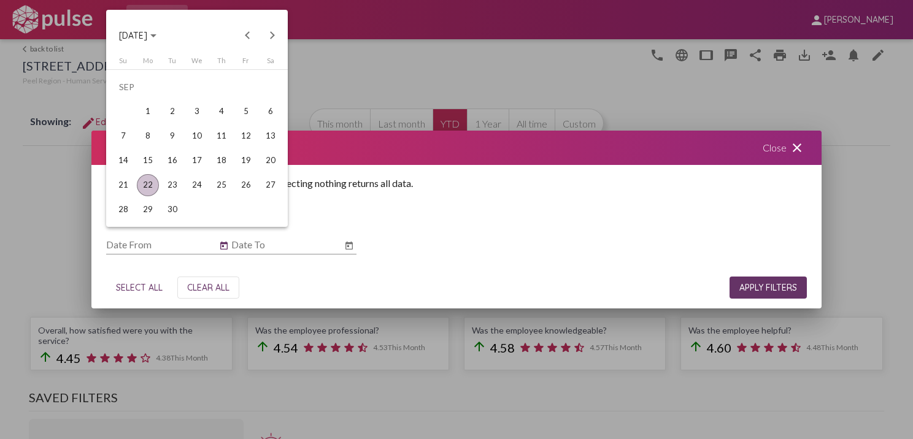  What do you see at coordinates (197, 161) in the screenshot?
I see `td: September 17, 2025` at bounding box center [197, 161].